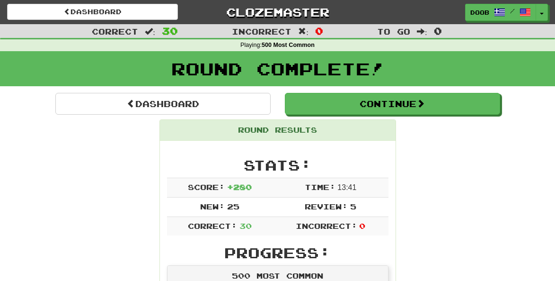 The height and width of the screenshot is (281, 555). I want to click on a: Clozemaster, so click(277, 12).